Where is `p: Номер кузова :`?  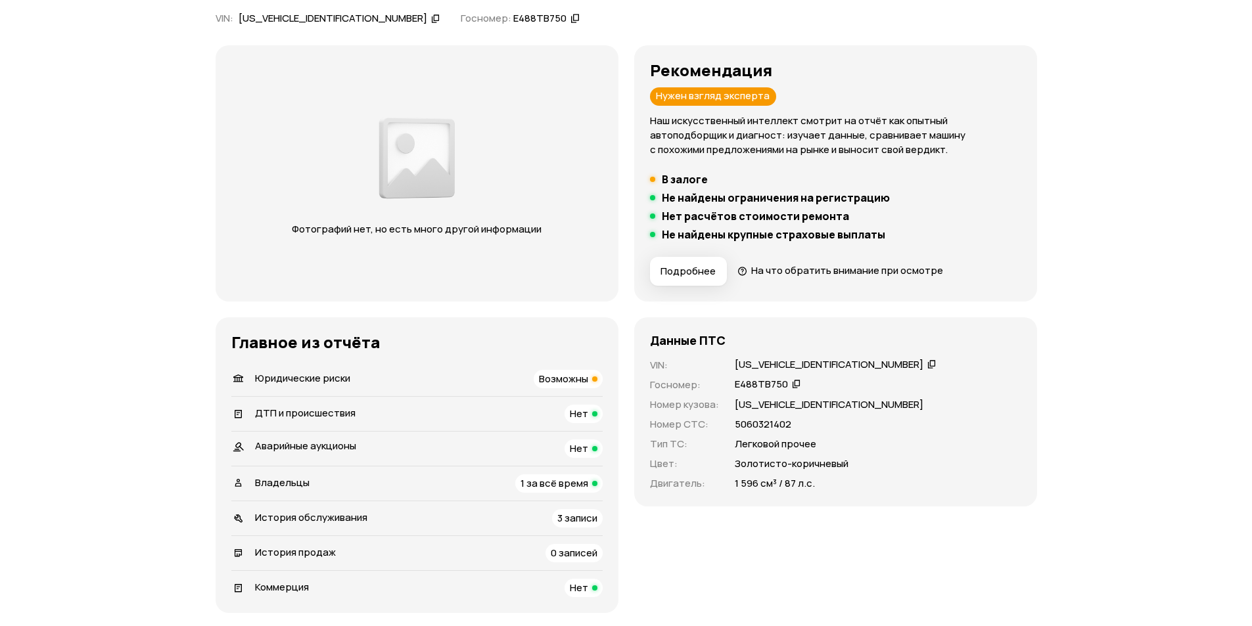 p: Номер кузова : is located at coordinates (684, 405).